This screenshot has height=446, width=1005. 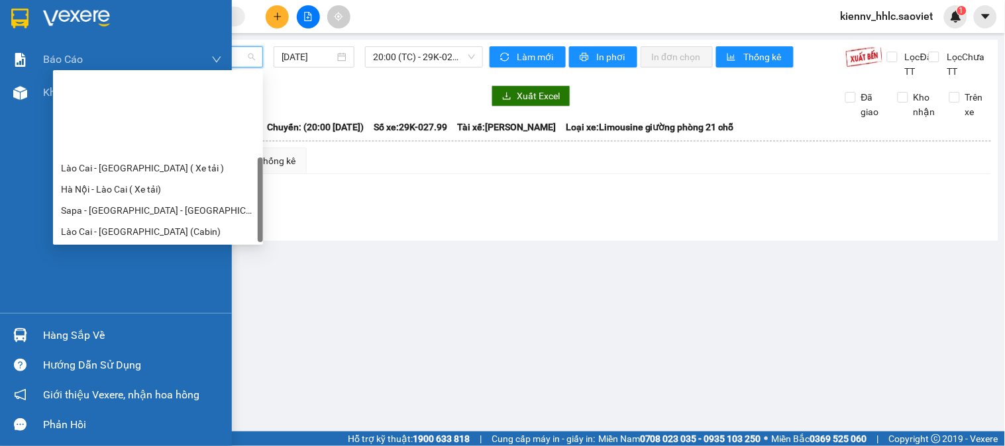 What do you see at coordinates (158, 189) in the screenshot?
I see `div: Hà Nội - Lào Cai ( Xe tải)` at bounding box center [158, 189].